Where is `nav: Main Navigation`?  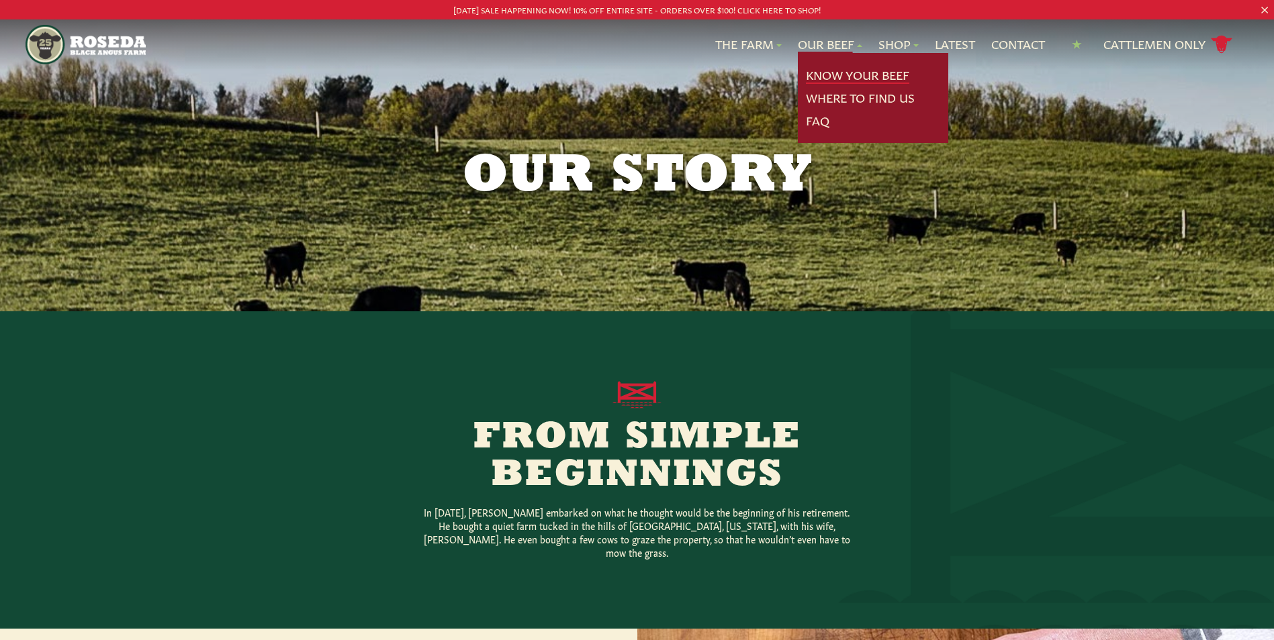
nav: Main Navigation is located at coordinates (636, 44).